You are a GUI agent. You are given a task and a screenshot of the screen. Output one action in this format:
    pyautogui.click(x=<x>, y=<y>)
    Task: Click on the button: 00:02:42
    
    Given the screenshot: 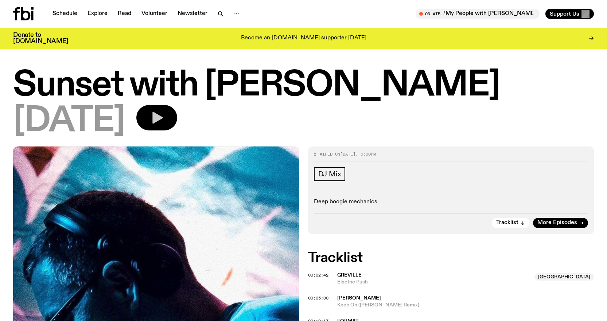 What is the action you would take?
    pyautogui.click(x=318, y=275)
    